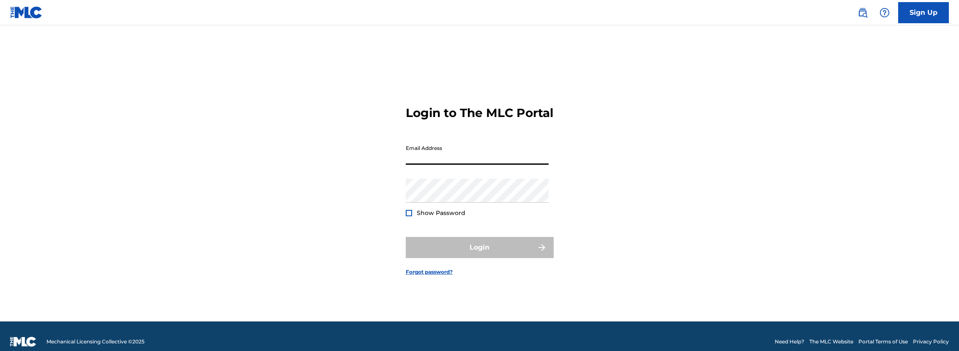  Describe the element at coordinates (26, 12) in the screenshot. I see `img: MLC Logo` at that location.